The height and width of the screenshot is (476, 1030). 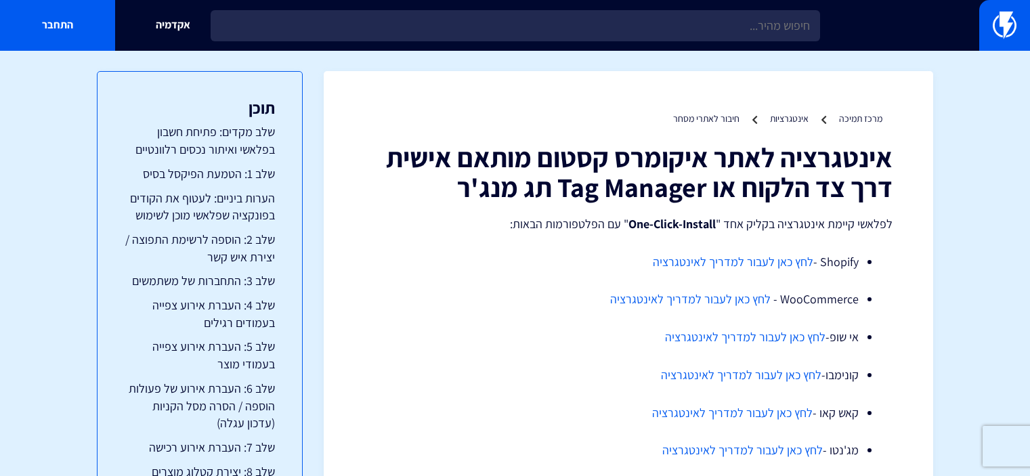 I want to click on p: לפלאשי קיימת אינטגרציה בקליק אחד " " עם הפלטפורמות הבאות:, so click(x=629, y=224).